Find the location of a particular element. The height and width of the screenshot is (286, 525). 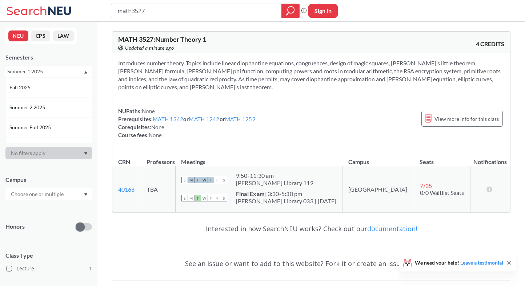

div: | 3:30-5:30 pm is located at coordinates (286, 194).